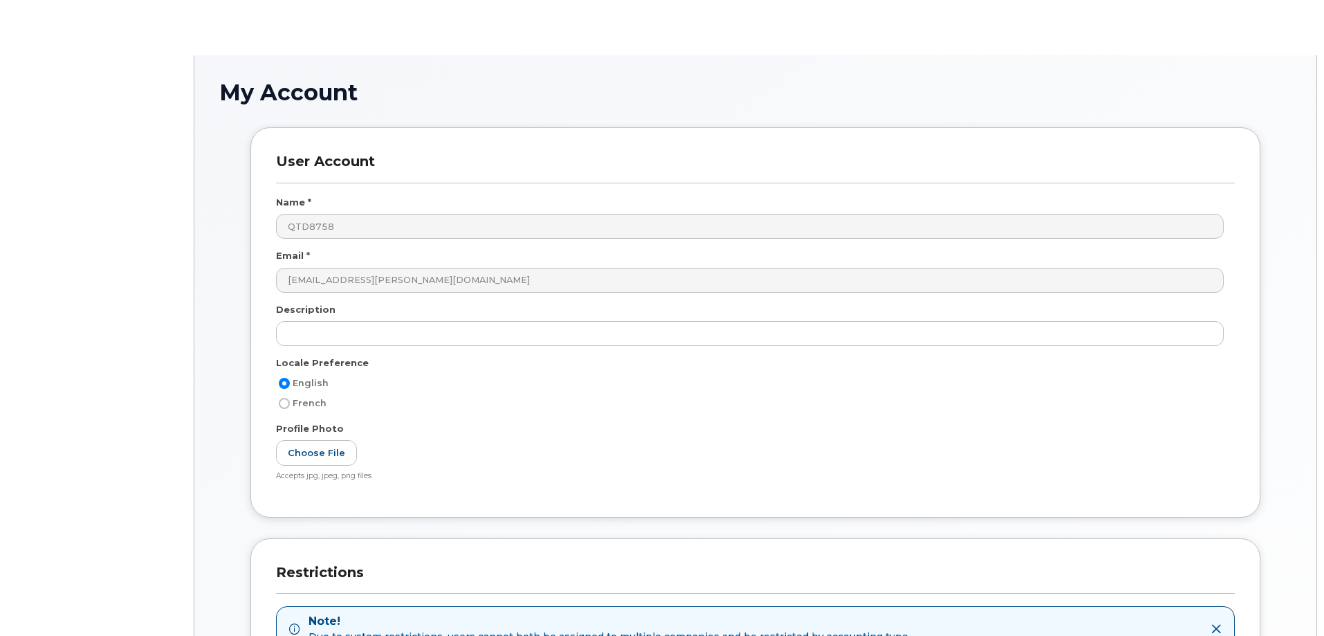 This screenshot has width=1324, height=636. Describe the element at coordinates (311, 382) in the screenshot. I see `span: English` at that location.